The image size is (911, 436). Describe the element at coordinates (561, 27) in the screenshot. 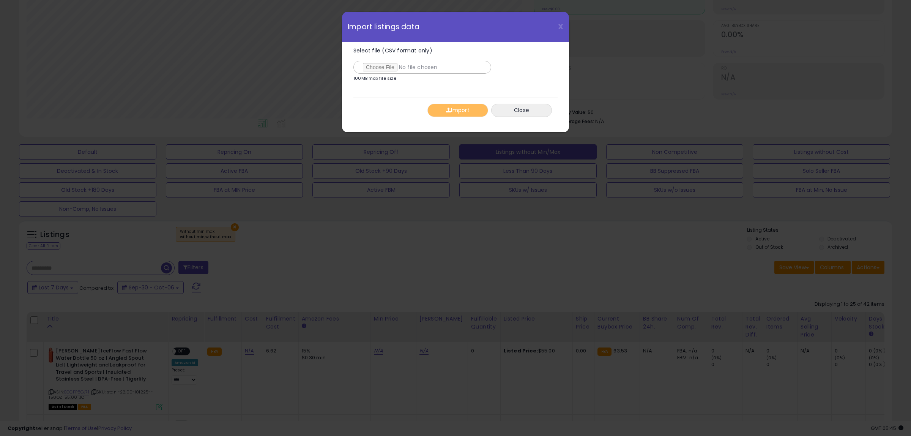

I see `span: X` at that location.